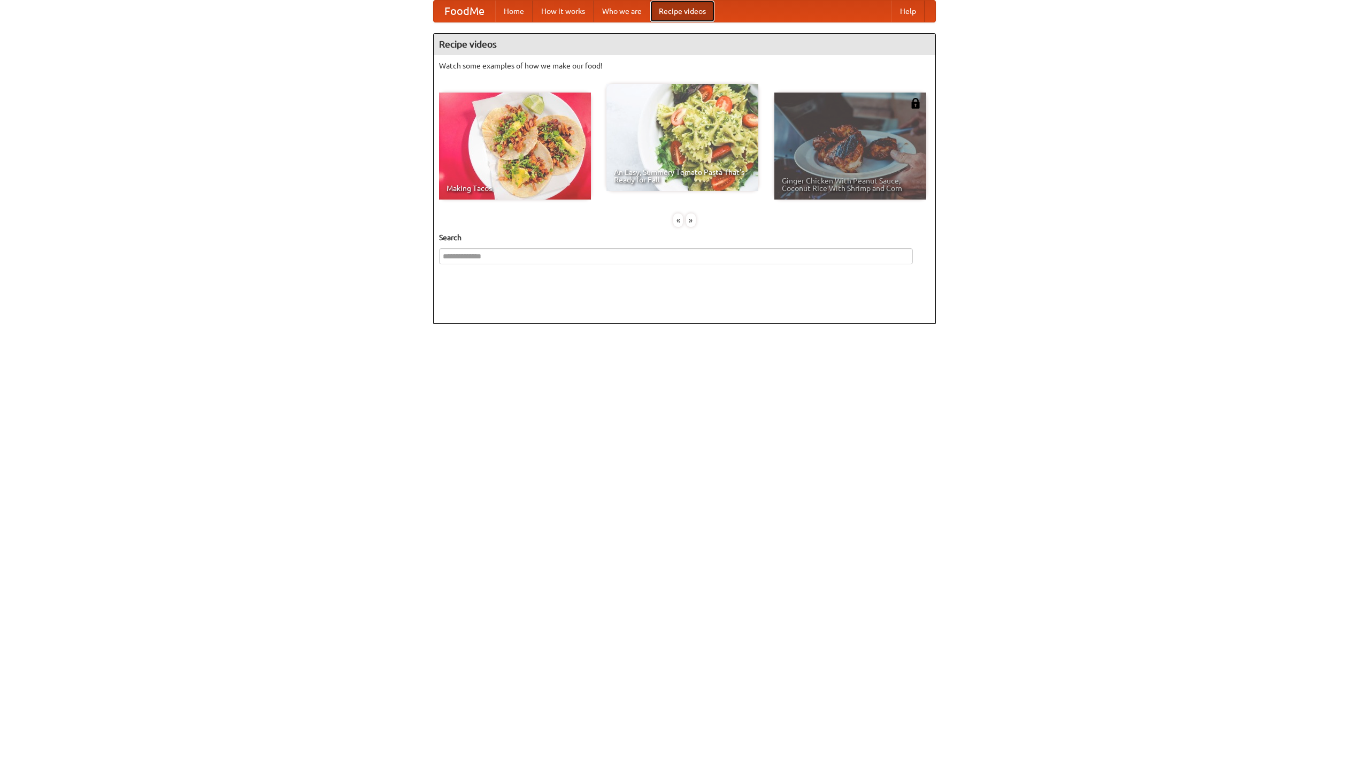  What do you see at coordinates (682, 137) in the screenshot?
I see `a: An Easy, Summery Tomato Pasta That's Ready for Fall` at bounding box center [682, 137].